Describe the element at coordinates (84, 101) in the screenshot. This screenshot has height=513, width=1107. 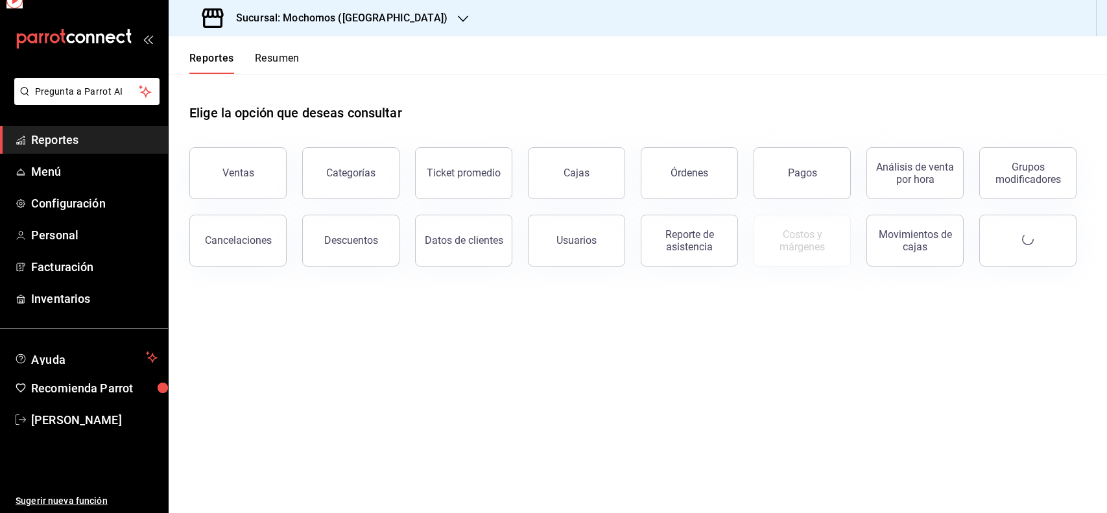
I see `a: Pregunta a Parrot AI` at that location.